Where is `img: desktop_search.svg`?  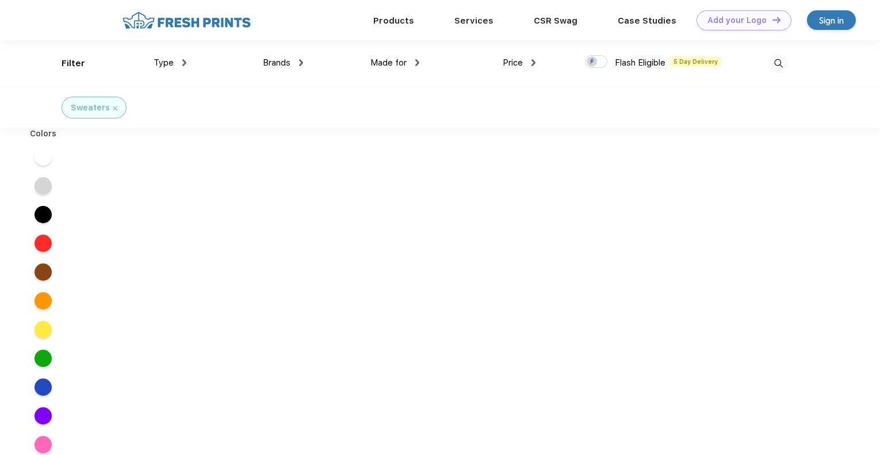
img: desktop_search.svg is located at coordinates (778, 63).